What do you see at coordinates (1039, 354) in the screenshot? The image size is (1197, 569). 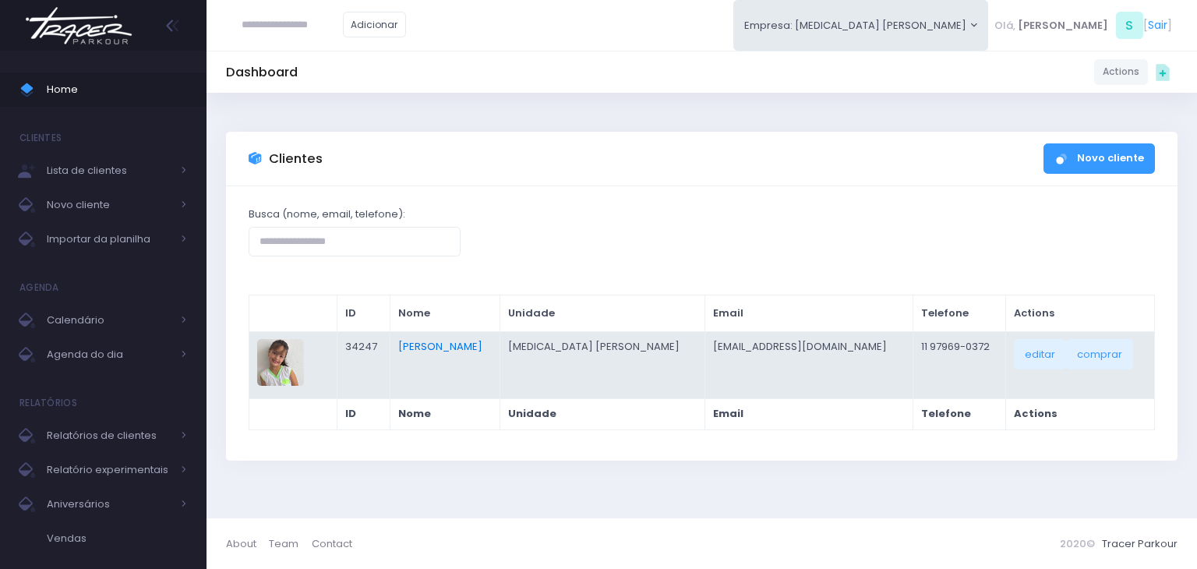 I see `a: editar` at bounding box center [1039, 354].